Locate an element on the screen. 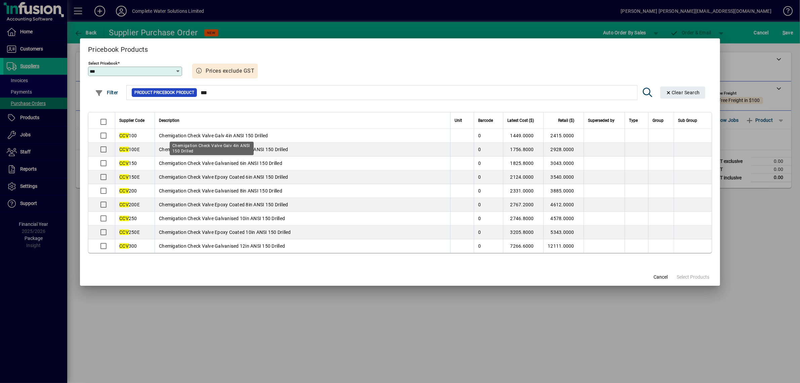 Image resolution: width=800 pixels, height=383 pixels. span: Chemigation Check Valve Galvanised 8in ANSI 150 Drilled is located at coordinates (221, 191).